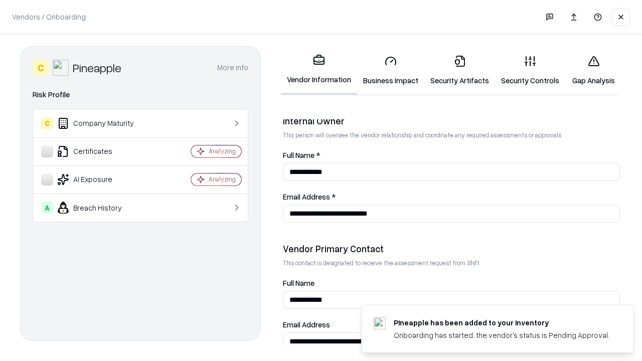  Describe the element at coordinates (451, 155) in the screenshot. I see `label: Full Name *` at that location.